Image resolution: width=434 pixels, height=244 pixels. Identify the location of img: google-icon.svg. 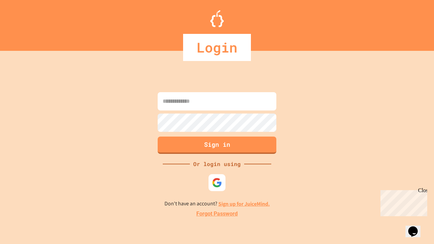
(217, 183).